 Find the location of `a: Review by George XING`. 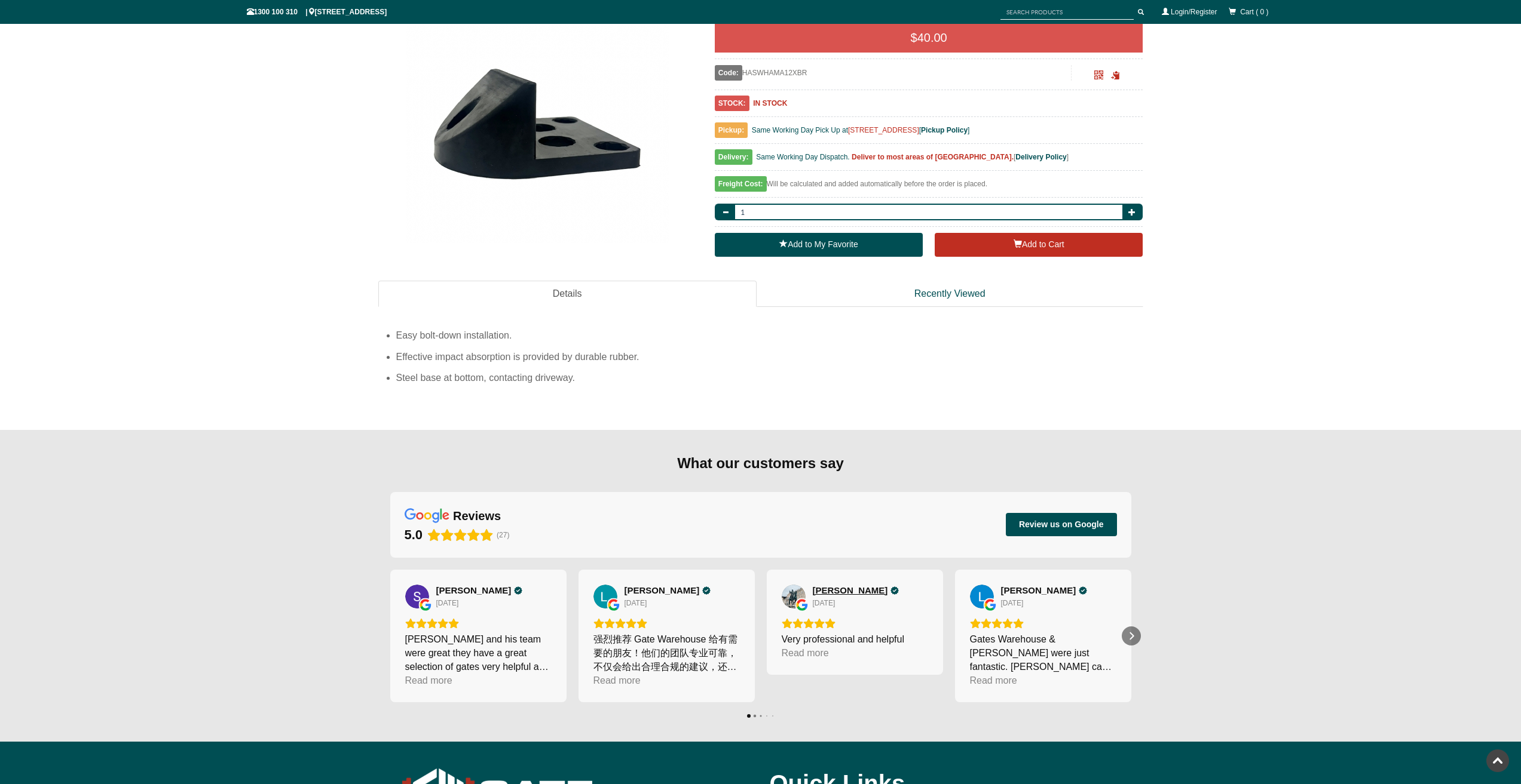

a: Review by George XING is located at coordinates (856, 591).